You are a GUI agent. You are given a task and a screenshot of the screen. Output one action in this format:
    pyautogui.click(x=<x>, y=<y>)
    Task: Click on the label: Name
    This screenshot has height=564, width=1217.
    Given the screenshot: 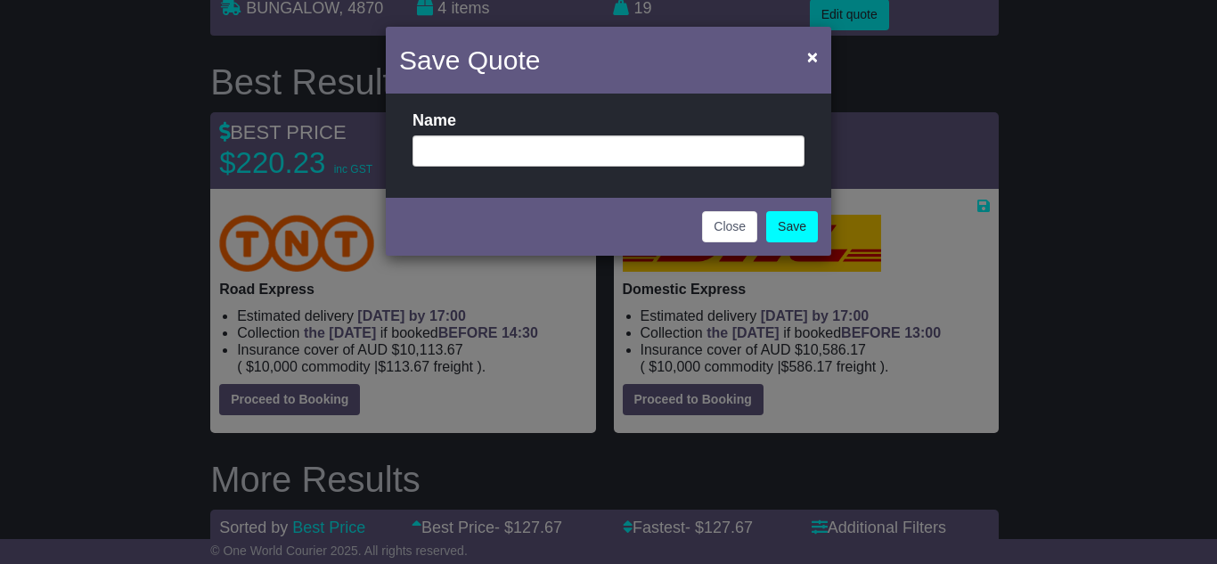 What is the action you would take?
    pyautogui.click(x=434, y=121)
    